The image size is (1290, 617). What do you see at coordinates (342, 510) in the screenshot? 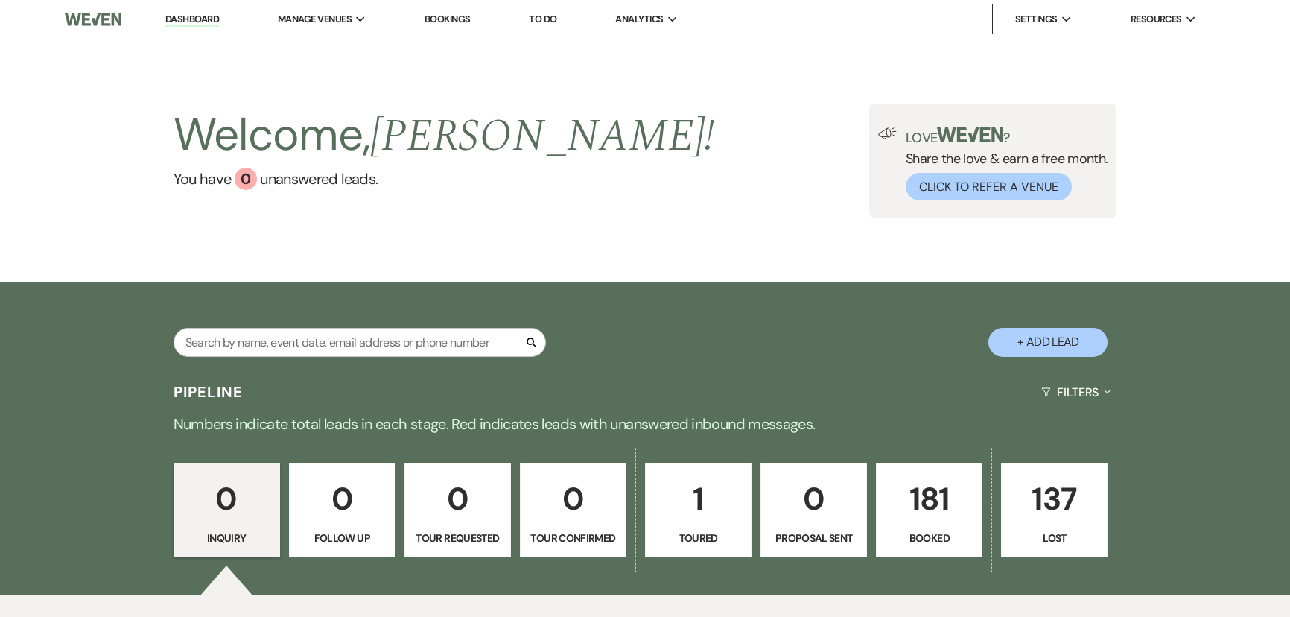
I see `a: 0Follow Up` at bounding box center [342, 510].